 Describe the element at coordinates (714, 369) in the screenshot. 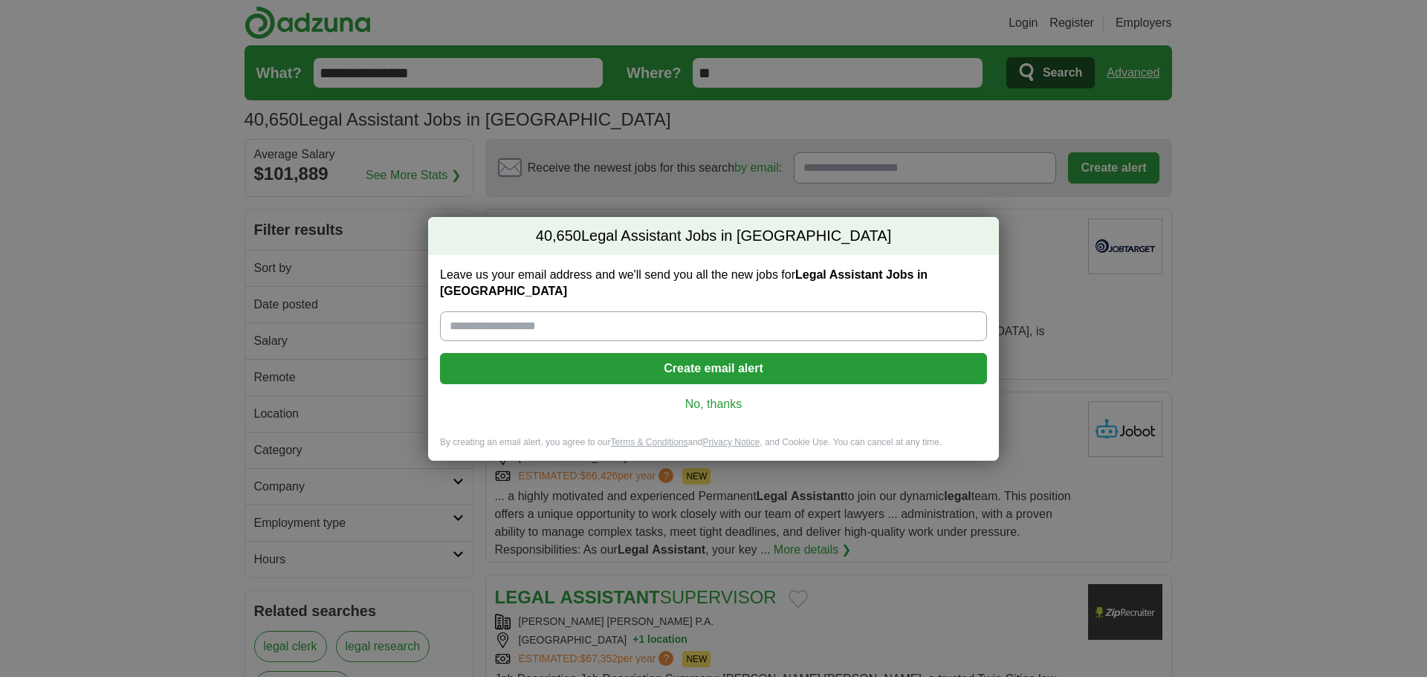

I see `button: Create email alert` at that location.